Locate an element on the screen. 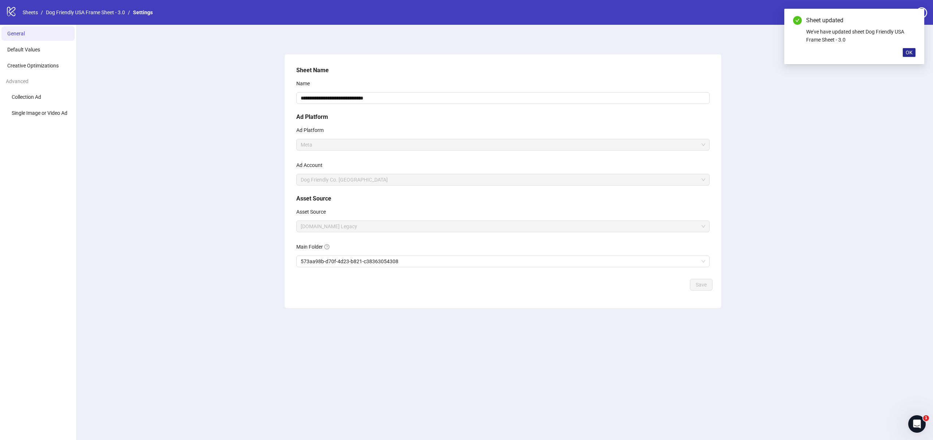 Image resolution: width=933 pixels, height=440 pixels. label: Asset Source is located at coordinates (313, 212).